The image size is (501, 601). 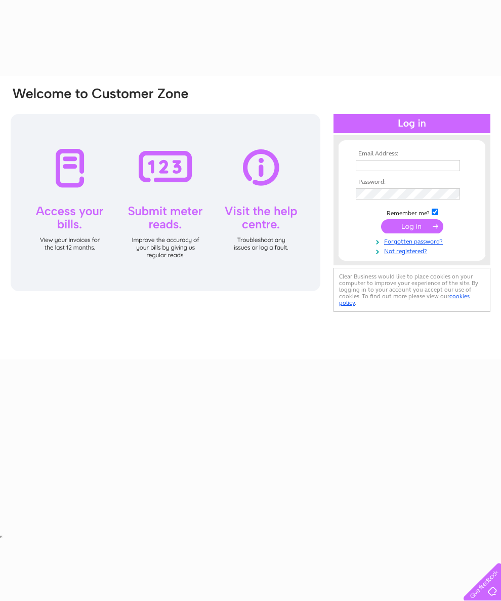 What do you see at coordinates (405, 299) in the screenshot?
I see `a: cookies policy` at bounding box center [405, 299].